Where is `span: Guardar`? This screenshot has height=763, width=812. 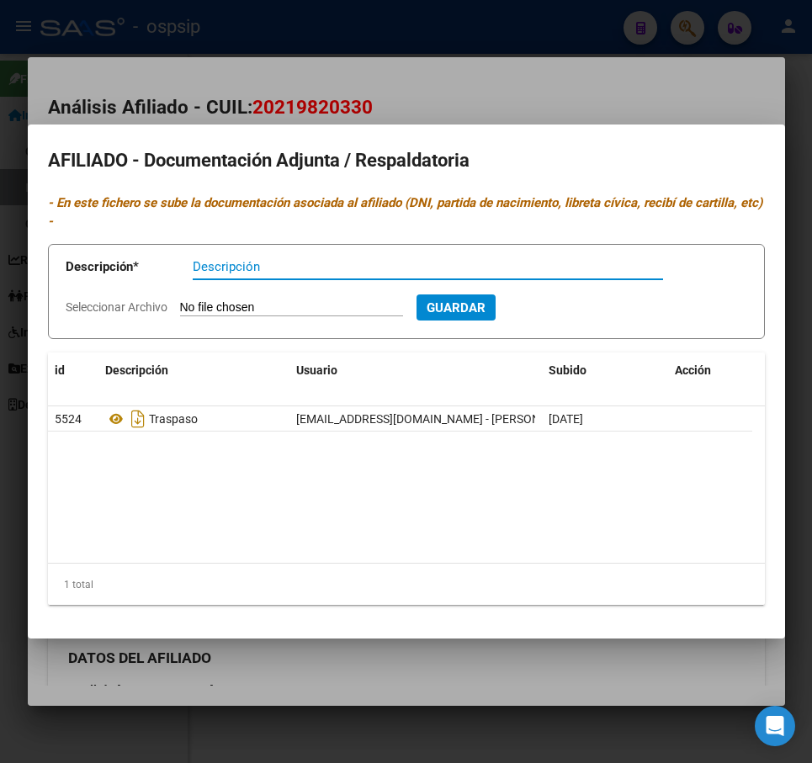 span: Guardar is located at coordinates (456, 308).